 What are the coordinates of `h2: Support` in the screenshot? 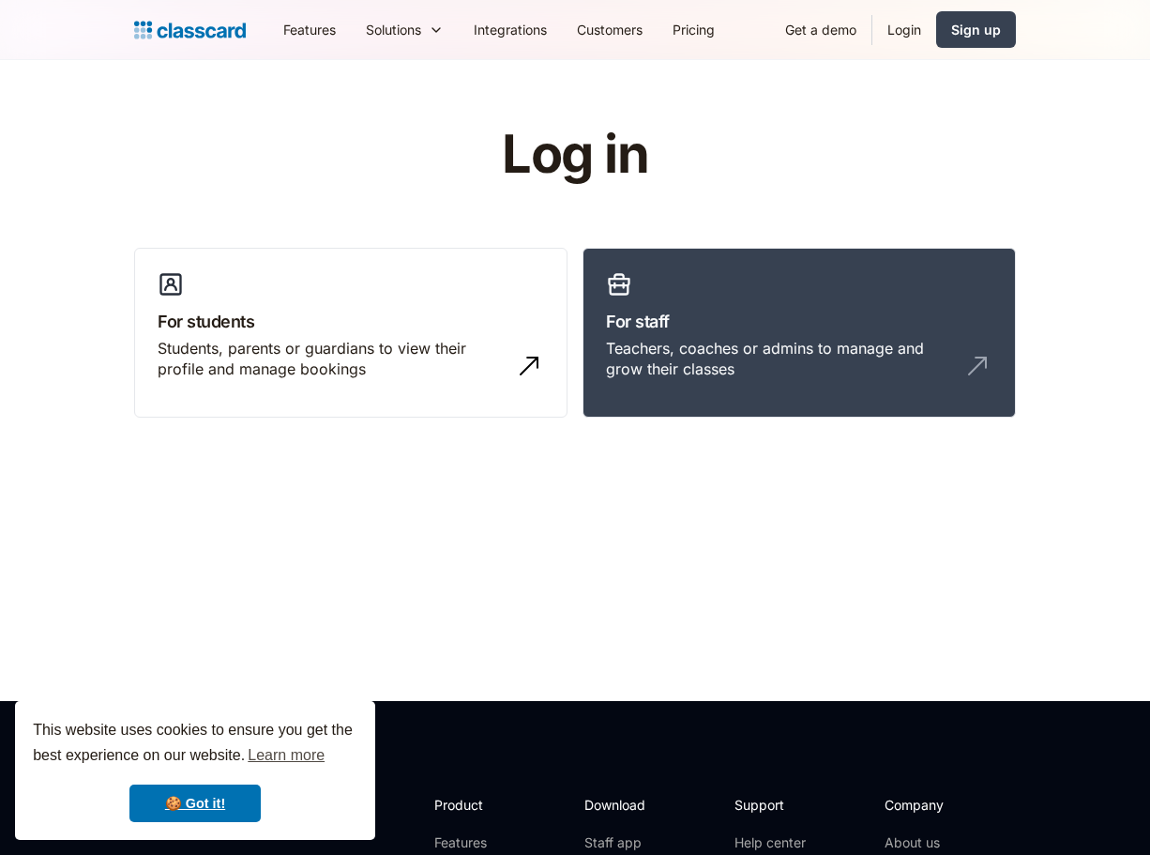 It's located at (772, 804).